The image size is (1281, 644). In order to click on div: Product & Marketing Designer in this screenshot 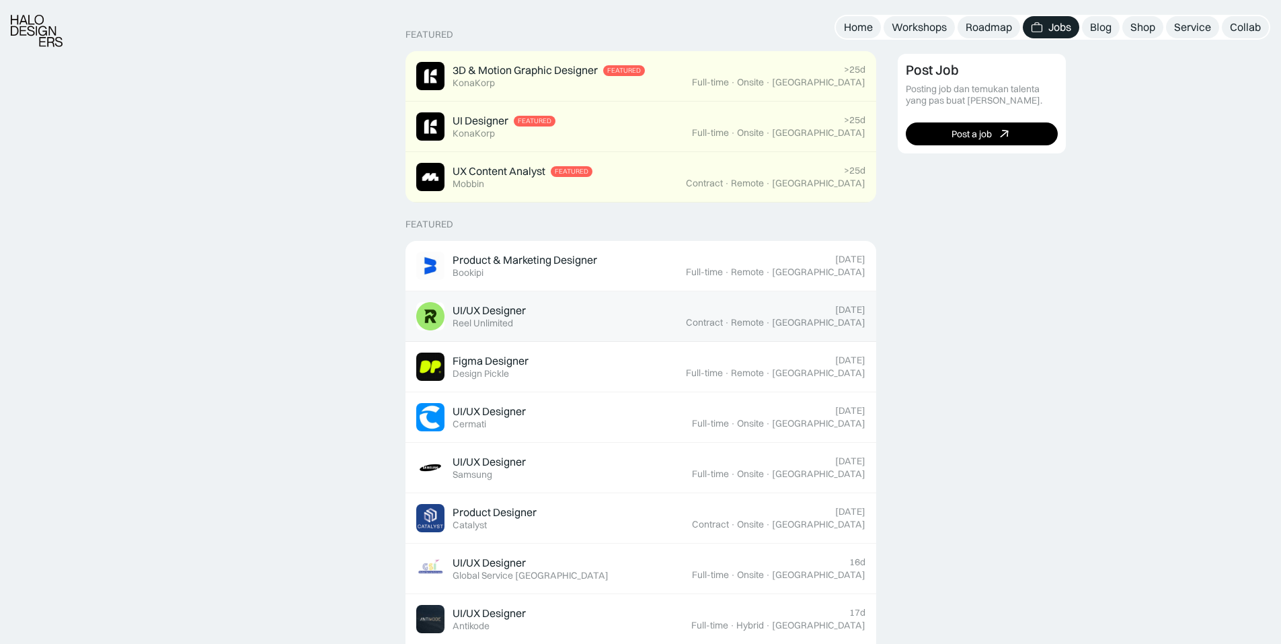, I will do `click(525, 260)`.